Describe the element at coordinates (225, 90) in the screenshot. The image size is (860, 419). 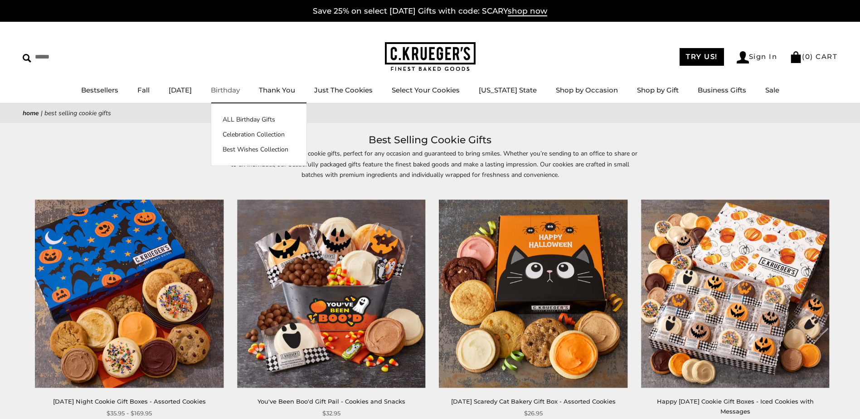
I see `a: Birthday` at that location.